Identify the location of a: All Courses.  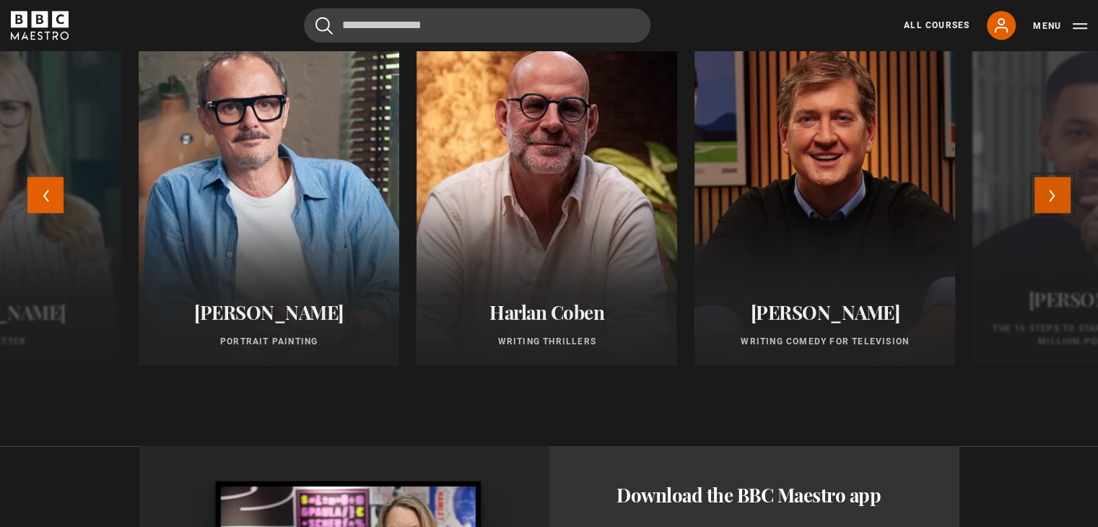
(936, 25).